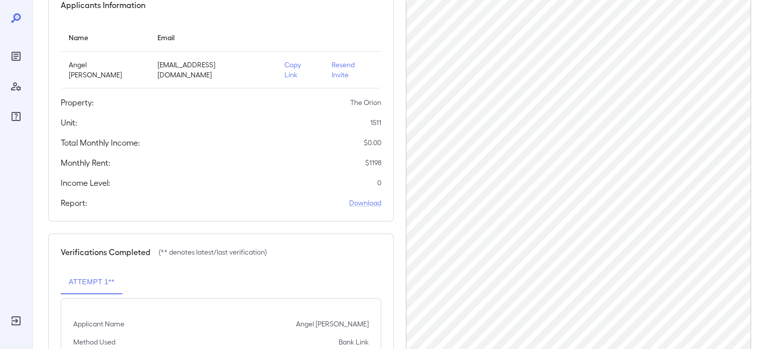 This screenshot has width=763, height=349. What do you see at coordinates (221, 56) in the screenshot?
I see `table: simple table` at bounding box center [221, 56].